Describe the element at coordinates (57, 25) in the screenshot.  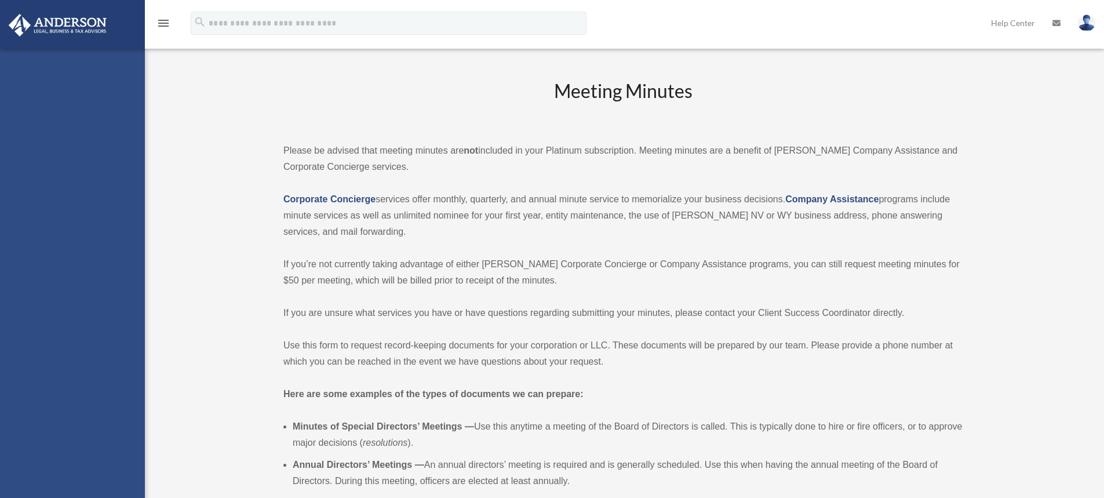
I see `img: Anderson Advisors Platinum Portal` at that location.